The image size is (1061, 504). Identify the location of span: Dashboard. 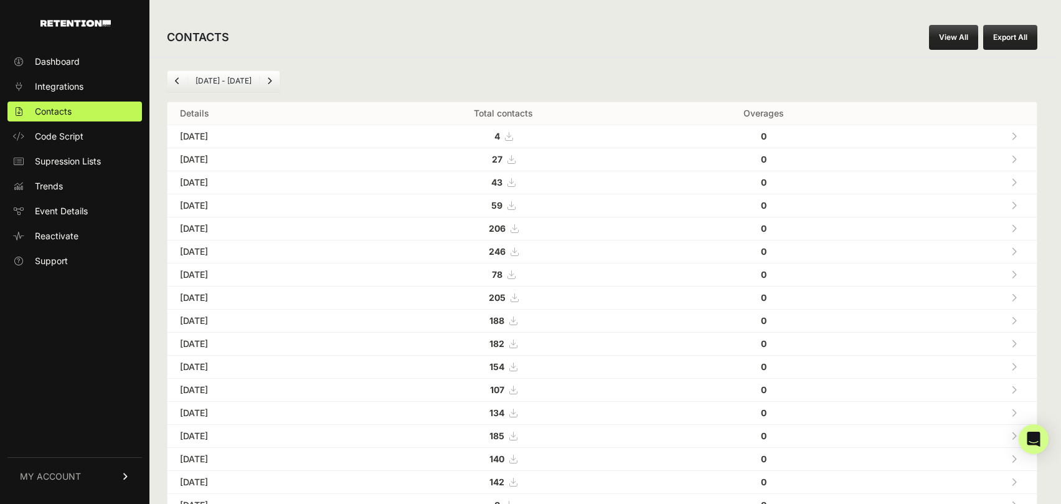
(57, 62).